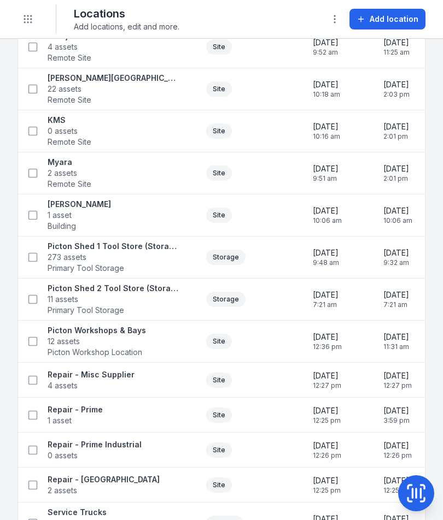 This screenshot has height=520, width=443. Describe the element at coordinates (114, 257) in the screenshot. I see `a: Picton Shed 1 Tool Store (Storage)273 assetsPrimary Tool Storage` at that location.